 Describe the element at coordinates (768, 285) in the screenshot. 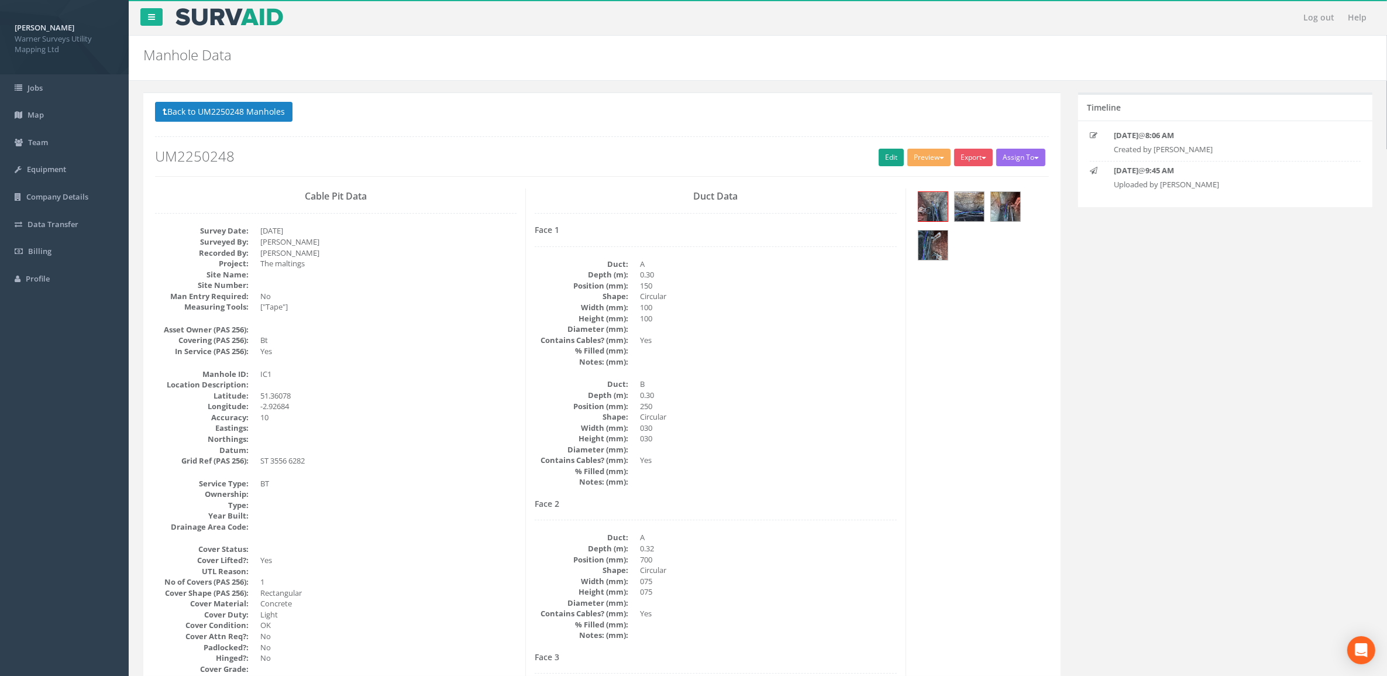

I see `dd: 150` at that location.